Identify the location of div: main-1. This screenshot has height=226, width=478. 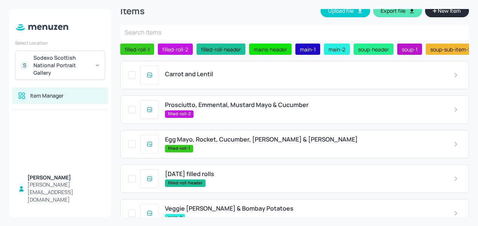
(308, 49).